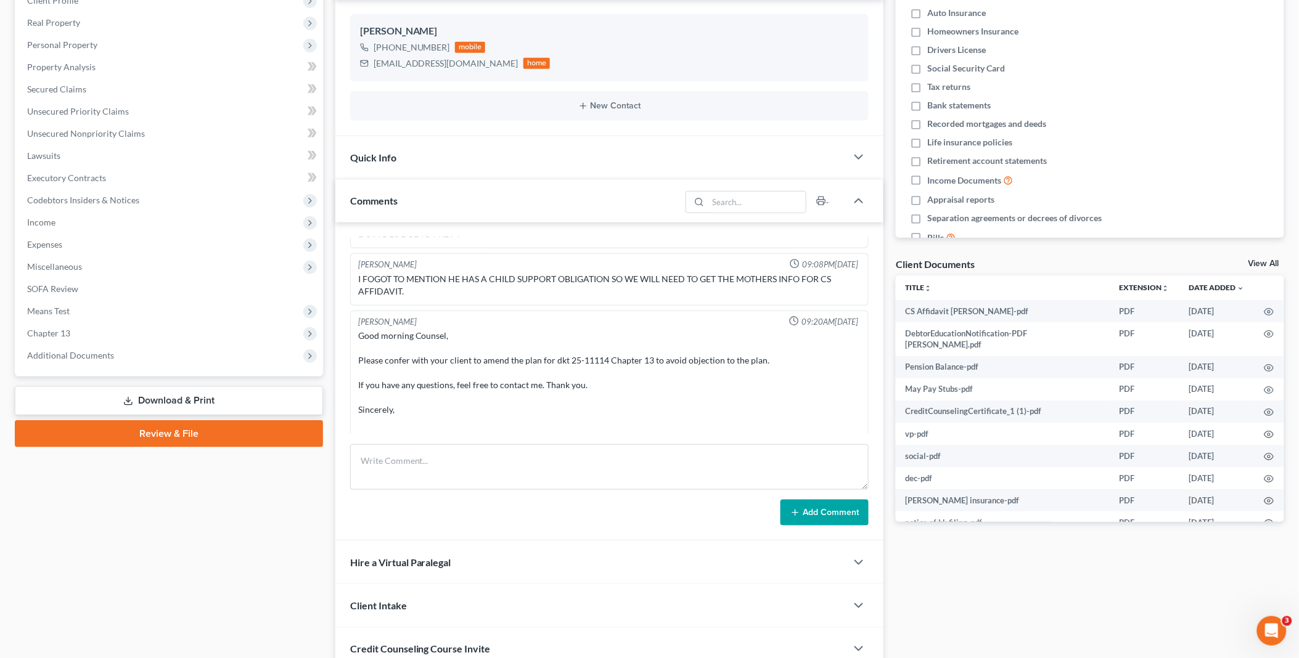  What do you see at coordinates (44, 155) in the screenshot?
I see `span: Lawsuits` at bounding box center [44, 155].